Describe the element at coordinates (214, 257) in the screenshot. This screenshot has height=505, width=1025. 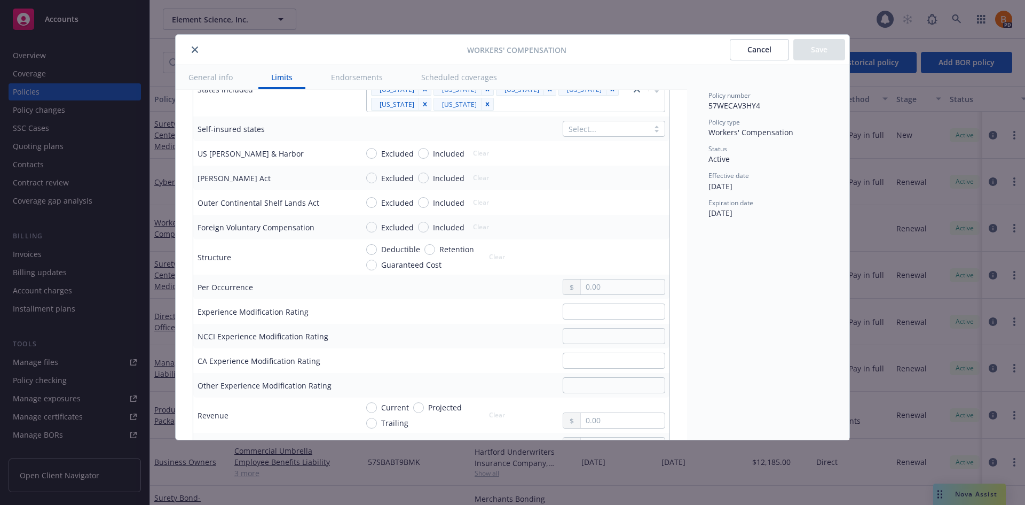
I see `div: Structure` at that location.